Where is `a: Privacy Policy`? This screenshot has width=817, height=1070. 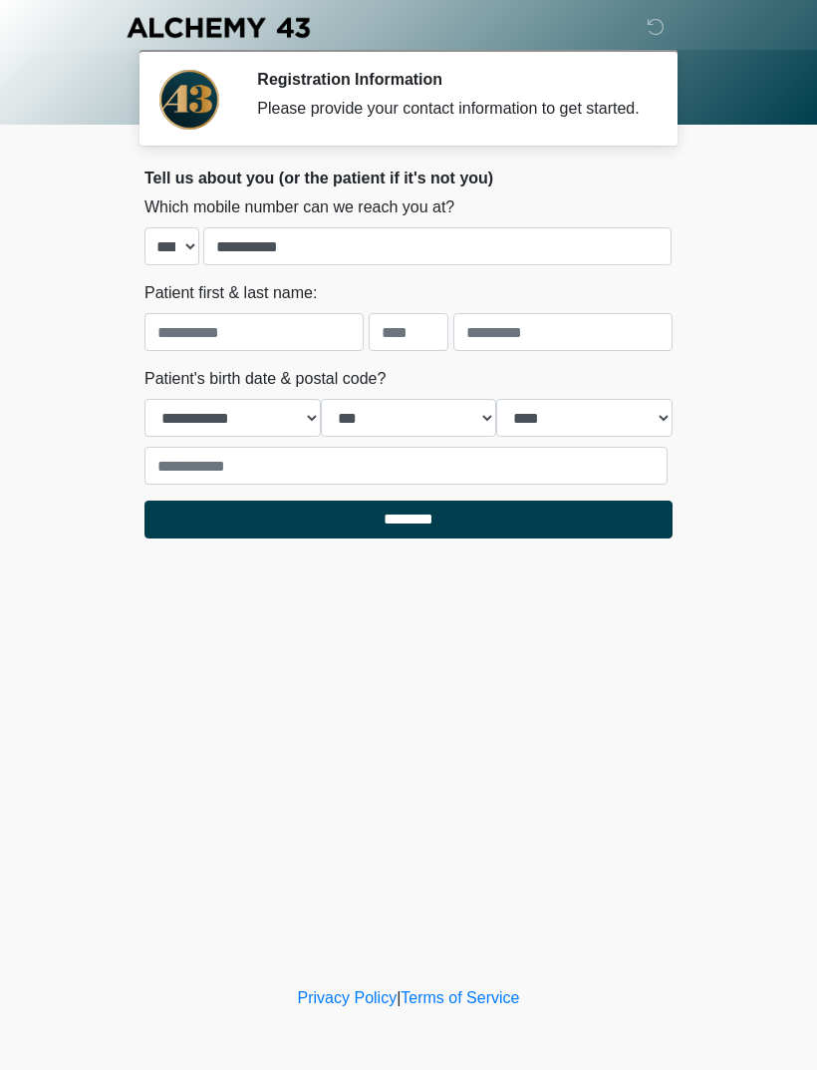 a: Privacy Policy is located at coordinates (348, 997).